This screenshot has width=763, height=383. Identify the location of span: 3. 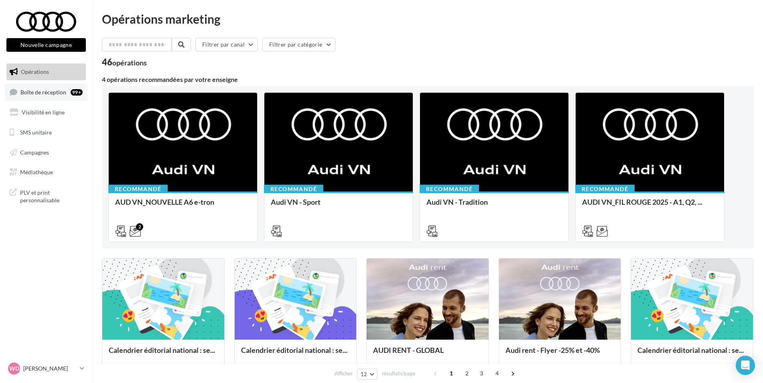
(482, 373).